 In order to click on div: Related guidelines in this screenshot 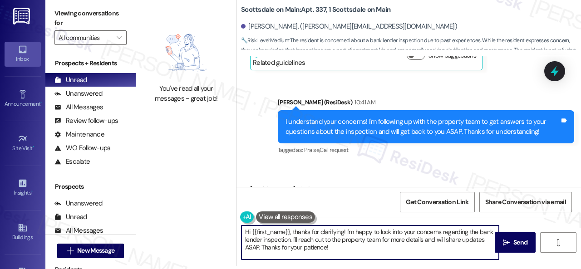, I will do `click(279, 59)`.